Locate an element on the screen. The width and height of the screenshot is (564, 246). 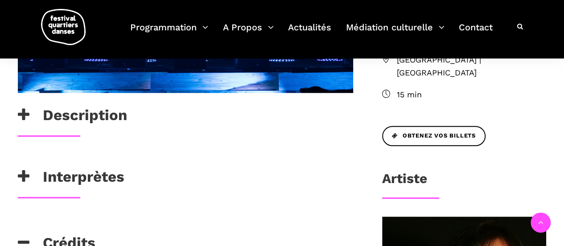
a: Contact is located at coordinates (476, 33).